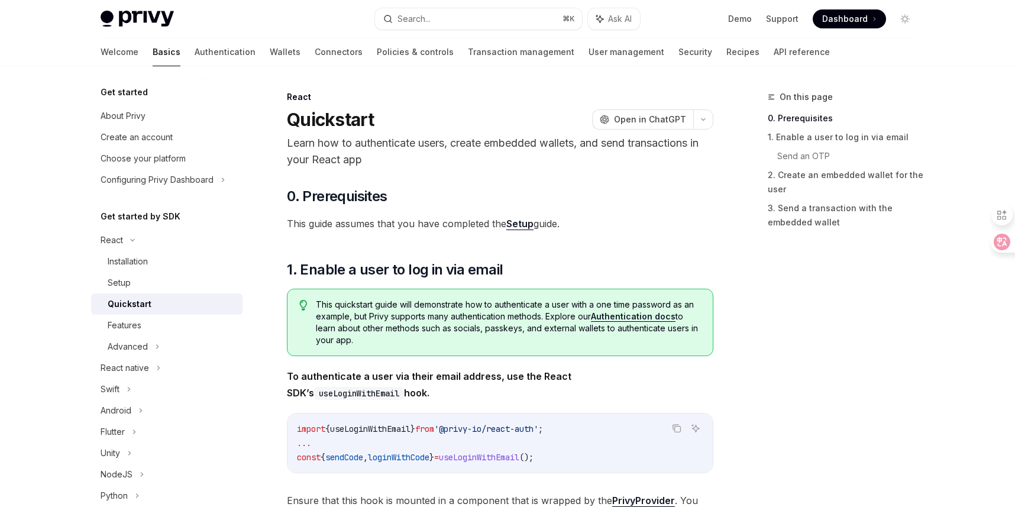  What do you see at coordinates (116, 411) in the screenshot?
I see `div: Android` at bounding box center [116, 411].